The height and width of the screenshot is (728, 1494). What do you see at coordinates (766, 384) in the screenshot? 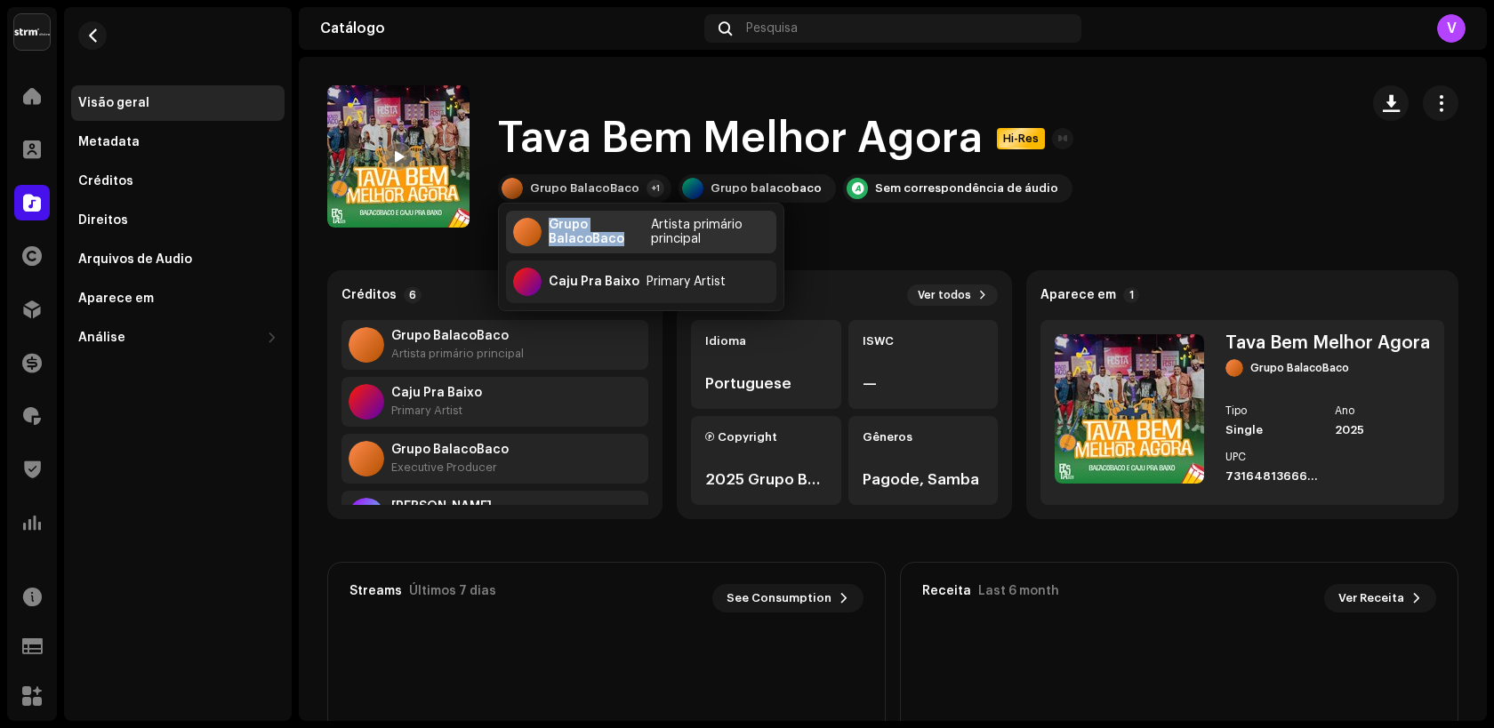
I see `div: Portuguese` at bounding box center [766, 384].